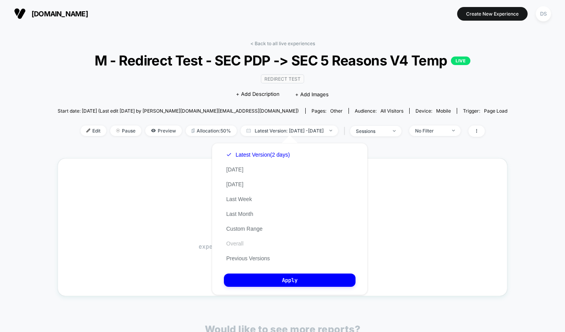 The height and width of the screenshot is (332, 565). What do you see at coordinates (244, 229) in the screenshot?
I see `button: Custom Range` at bounding box center [244, 229].